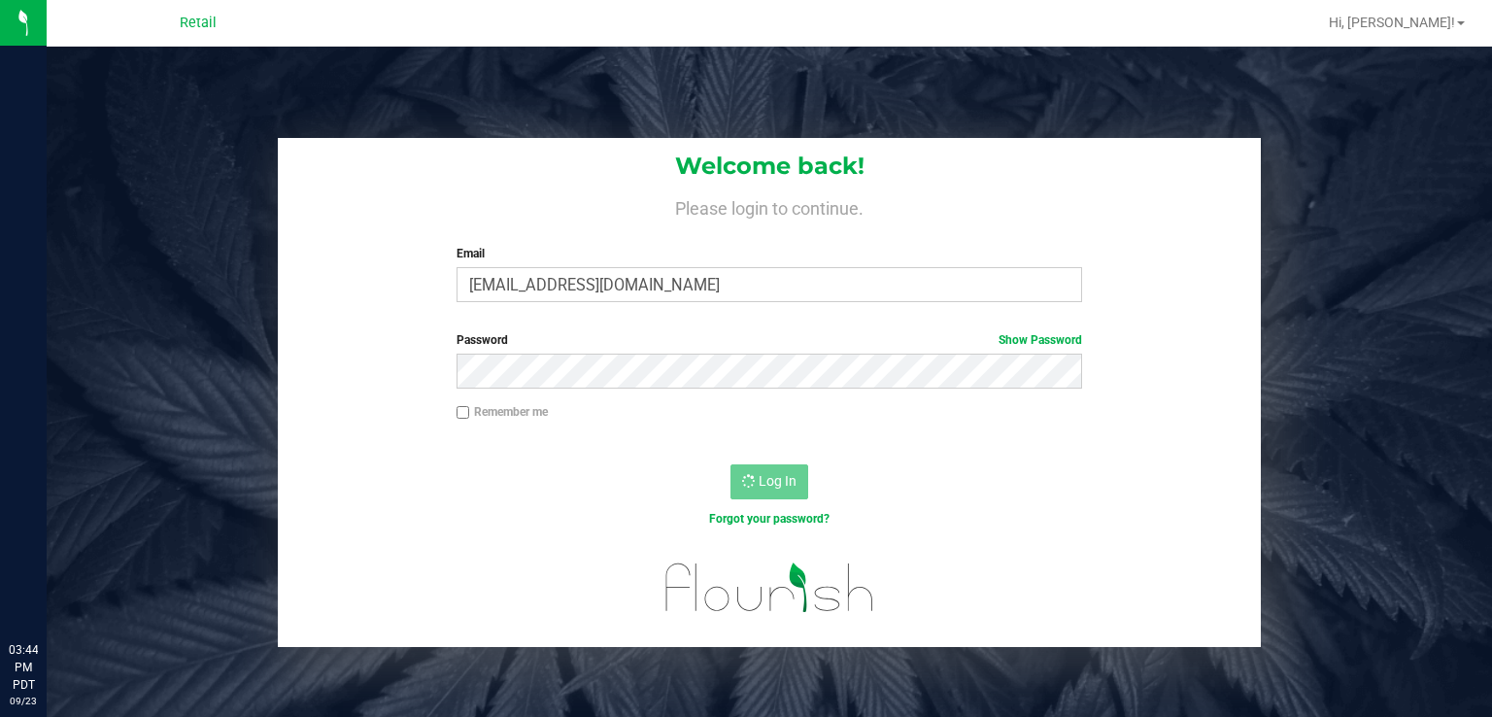 The image size is (1492, 717). I want to click on input: Remember me, so click(463, 413).